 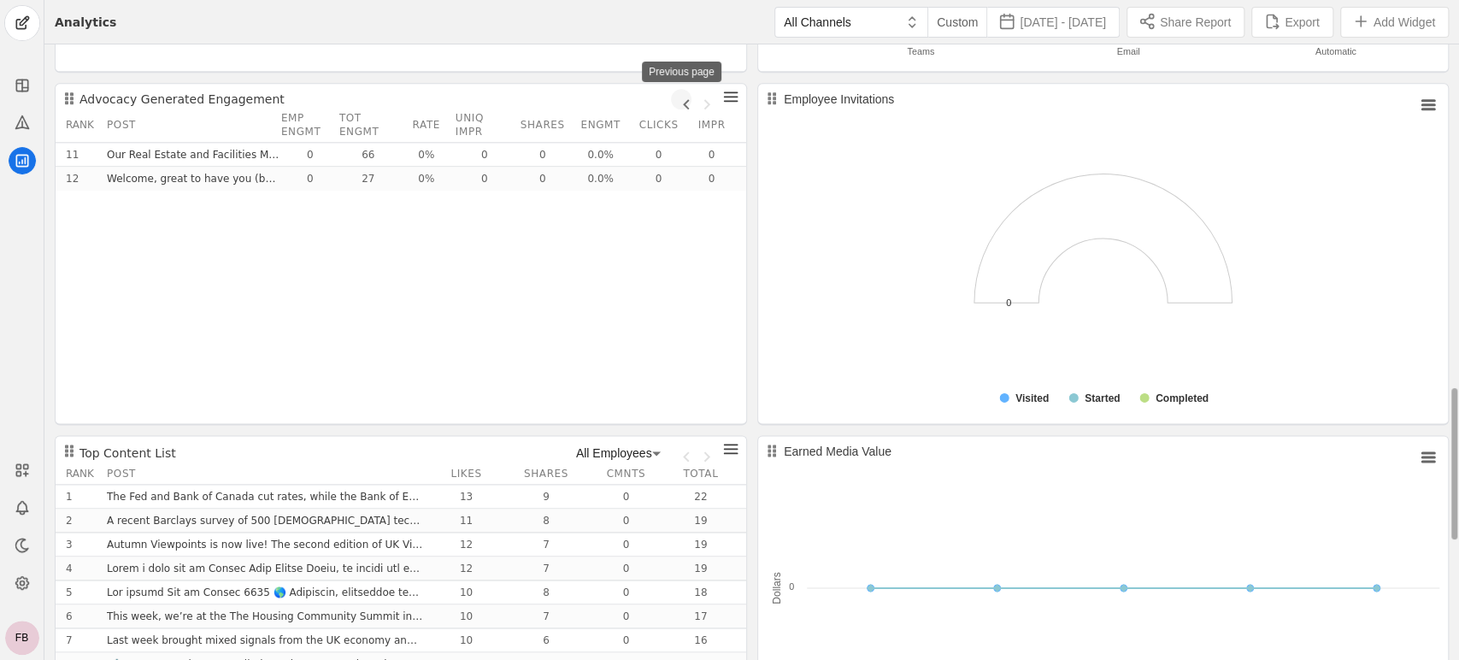 What do you see at coordinates (22, 638) in the screenshot?
I see `button: FB` at bounding box center [22, 638].